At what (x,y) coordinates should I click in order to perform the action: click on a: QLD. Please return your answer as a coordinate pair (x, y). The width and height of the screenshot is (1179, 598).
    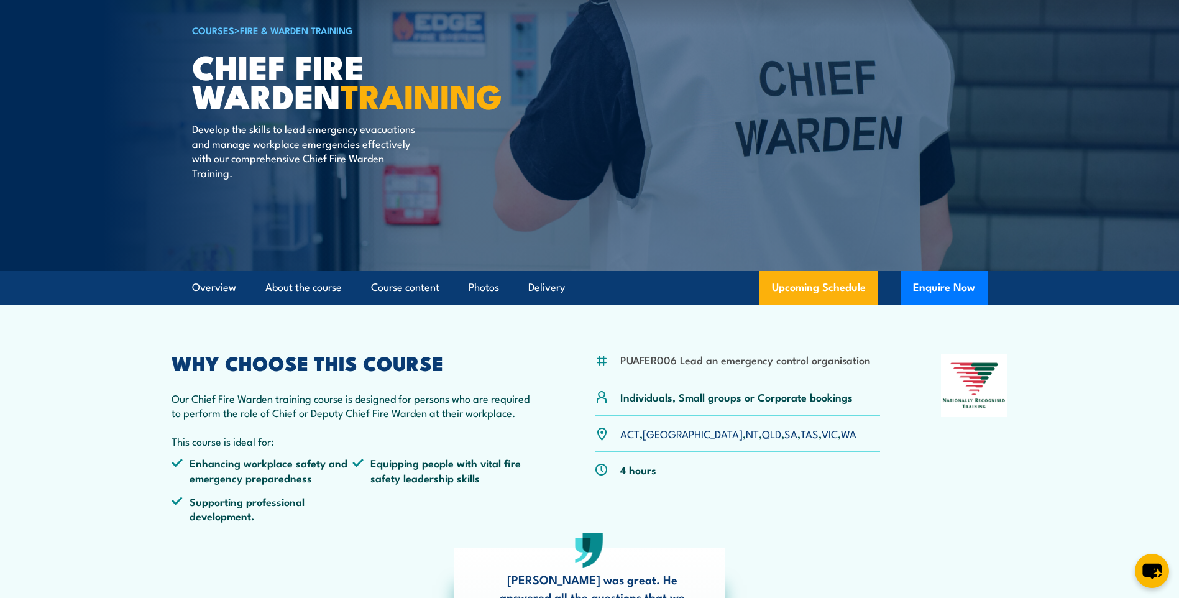
    Looking at the image, I should click on (771, 433).